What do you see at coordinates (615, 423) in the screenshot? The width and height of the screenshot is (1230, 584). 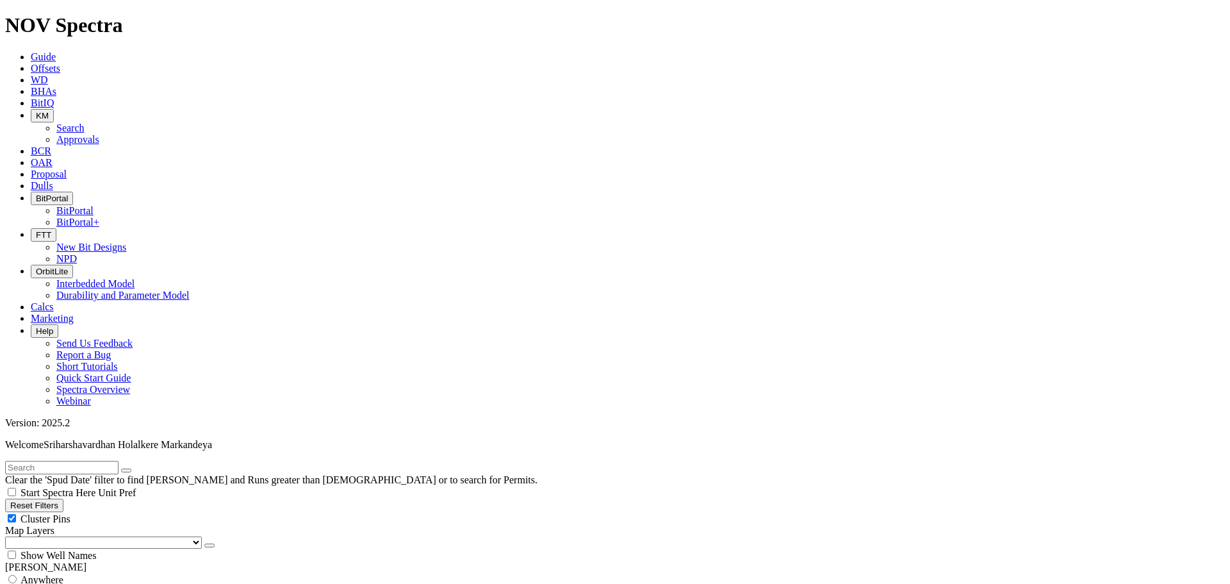 I see `div: Version: 2025.2` at bounding box center [615, 423].